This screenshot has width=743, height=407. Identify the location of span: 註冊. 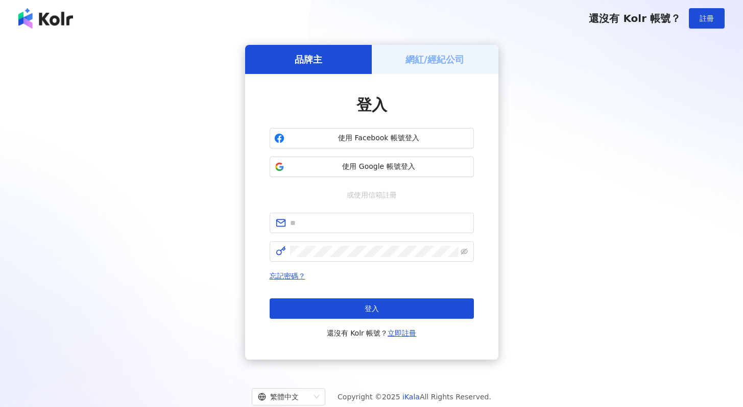
(707, 18).